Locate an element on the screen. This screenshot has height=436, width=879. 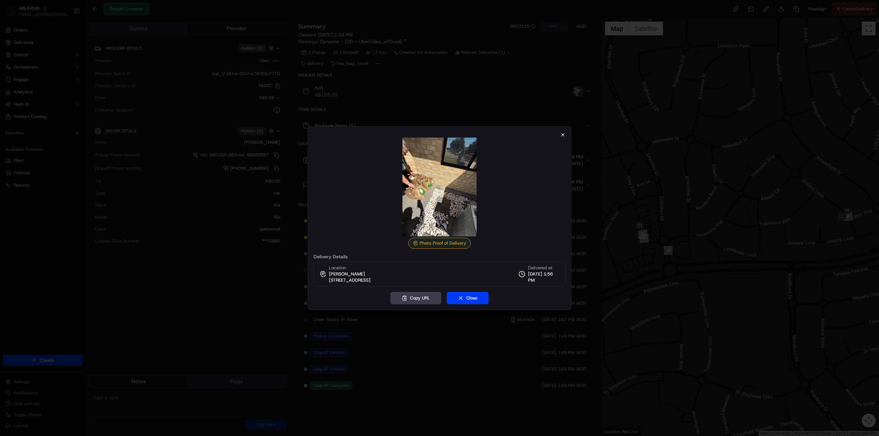
div: Photo Proof of Delivery is located at coordinates (439, 243).